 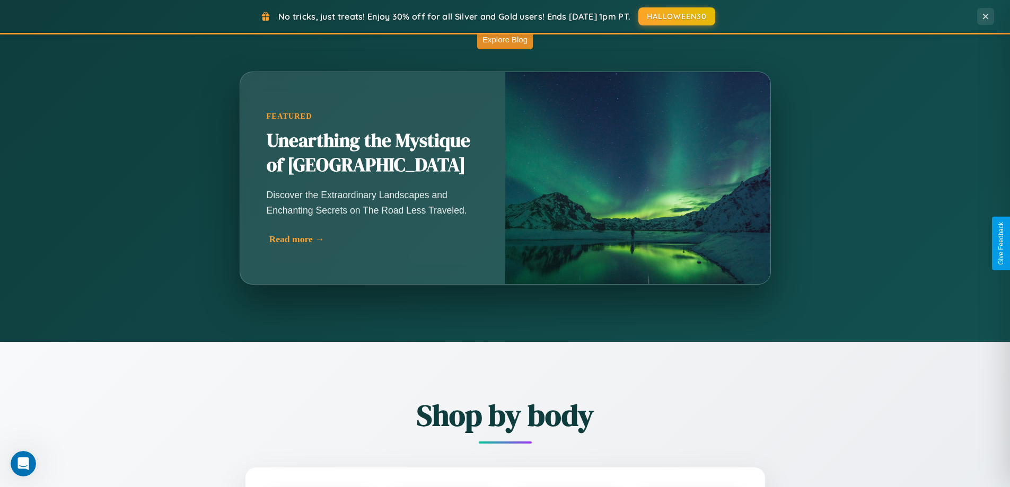 I want to click on div: Featured, so click(x=373, y=116).